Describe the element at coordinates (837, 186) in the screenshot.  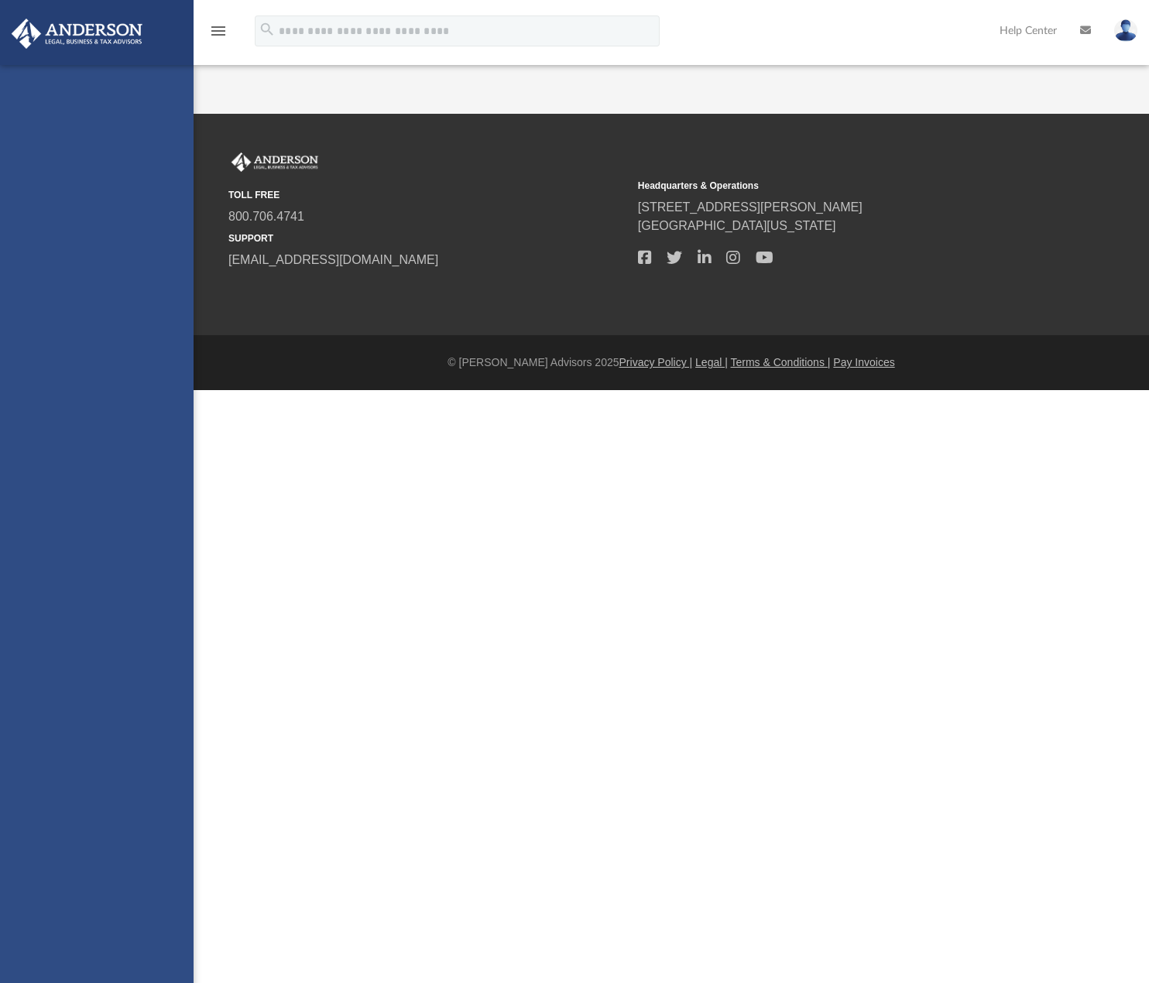
I see `small: Headquarters & Operations` at that location.